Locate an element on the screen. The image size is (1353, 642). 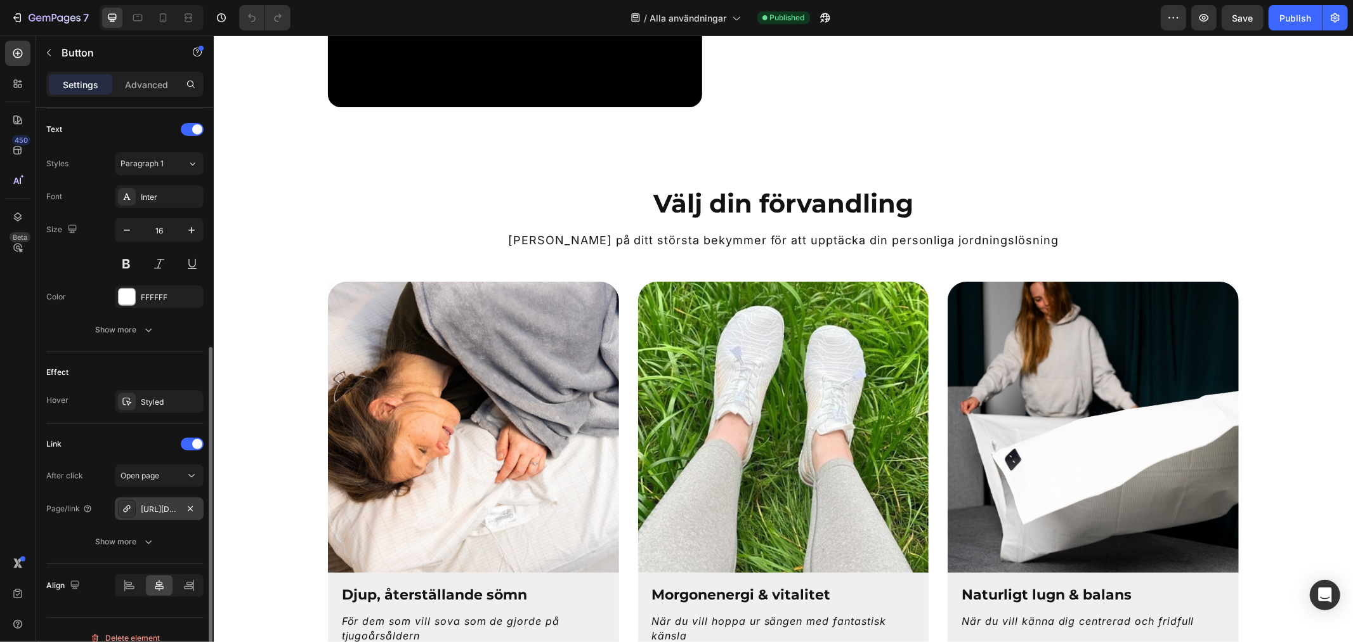
h2: Morgonenergi & vitalitet is located at coordinates (569, 560).